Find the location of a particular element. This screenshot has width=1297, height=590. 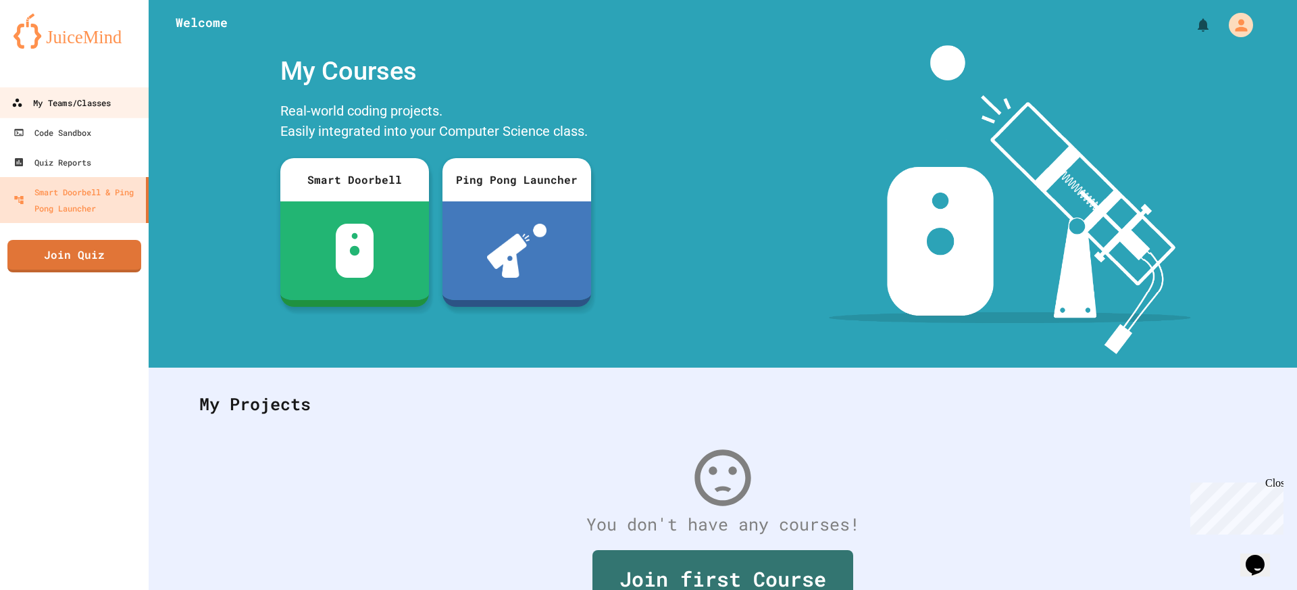

div: Code Sandbox is located at coordinates (52, 132).